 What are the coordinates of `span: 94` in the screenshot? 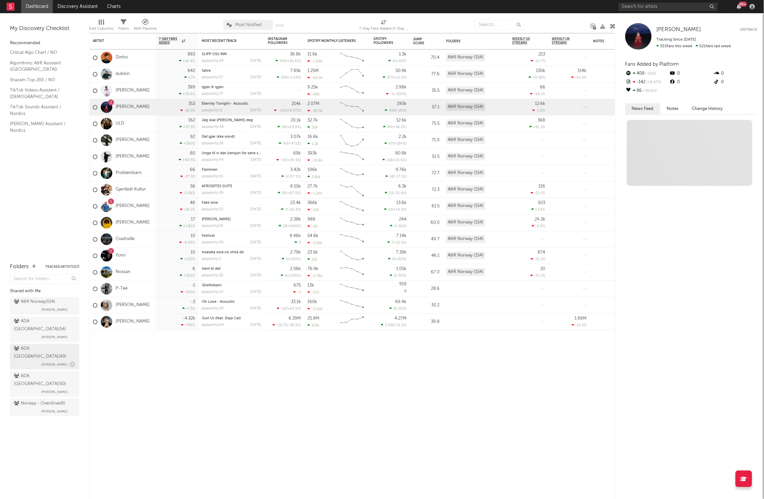 It's located at (390, 127).